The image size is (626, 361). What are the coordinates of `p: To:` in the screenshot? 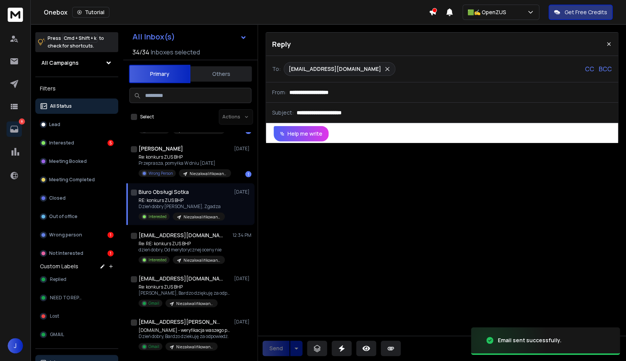 It's located at (276, 69).